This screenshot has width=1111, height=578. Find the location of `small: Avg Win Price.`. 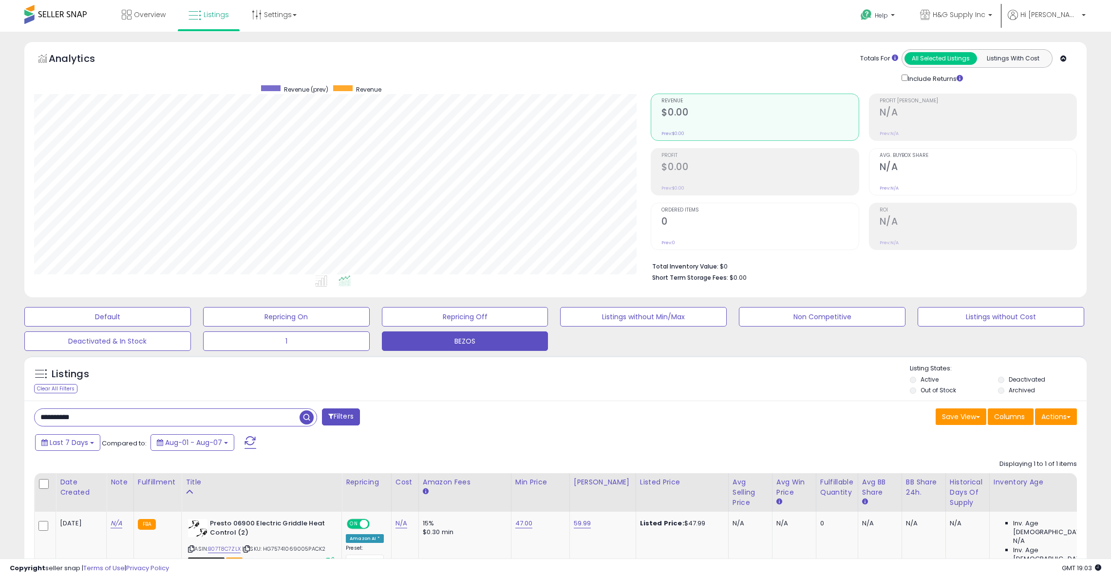

small: Avg Win Price. is located at coordinates (780, 502).